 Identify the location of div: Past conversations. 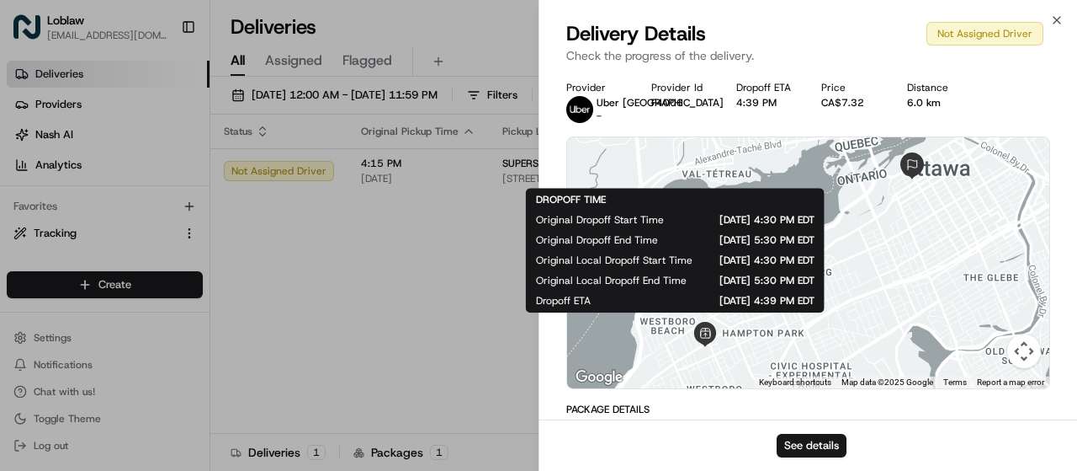
(65, 226).